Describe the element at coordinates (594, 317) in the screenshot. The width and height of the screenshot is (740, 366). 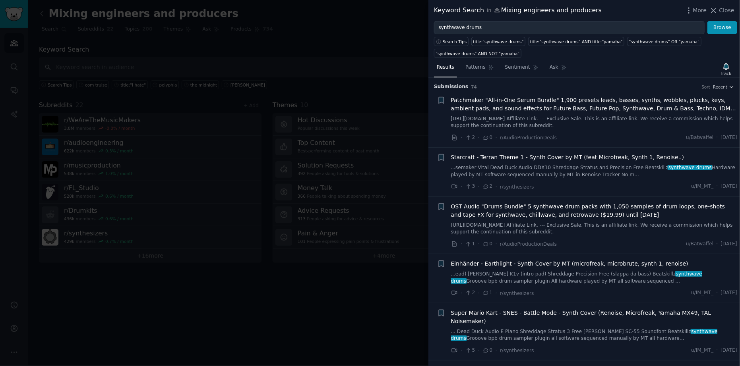
I see `span: Super Mario Kart - SNES - Battle Mode - Synth Cover (Renoise, Microfreak, Yamaha MX49, TAL Noisem...` at that location.